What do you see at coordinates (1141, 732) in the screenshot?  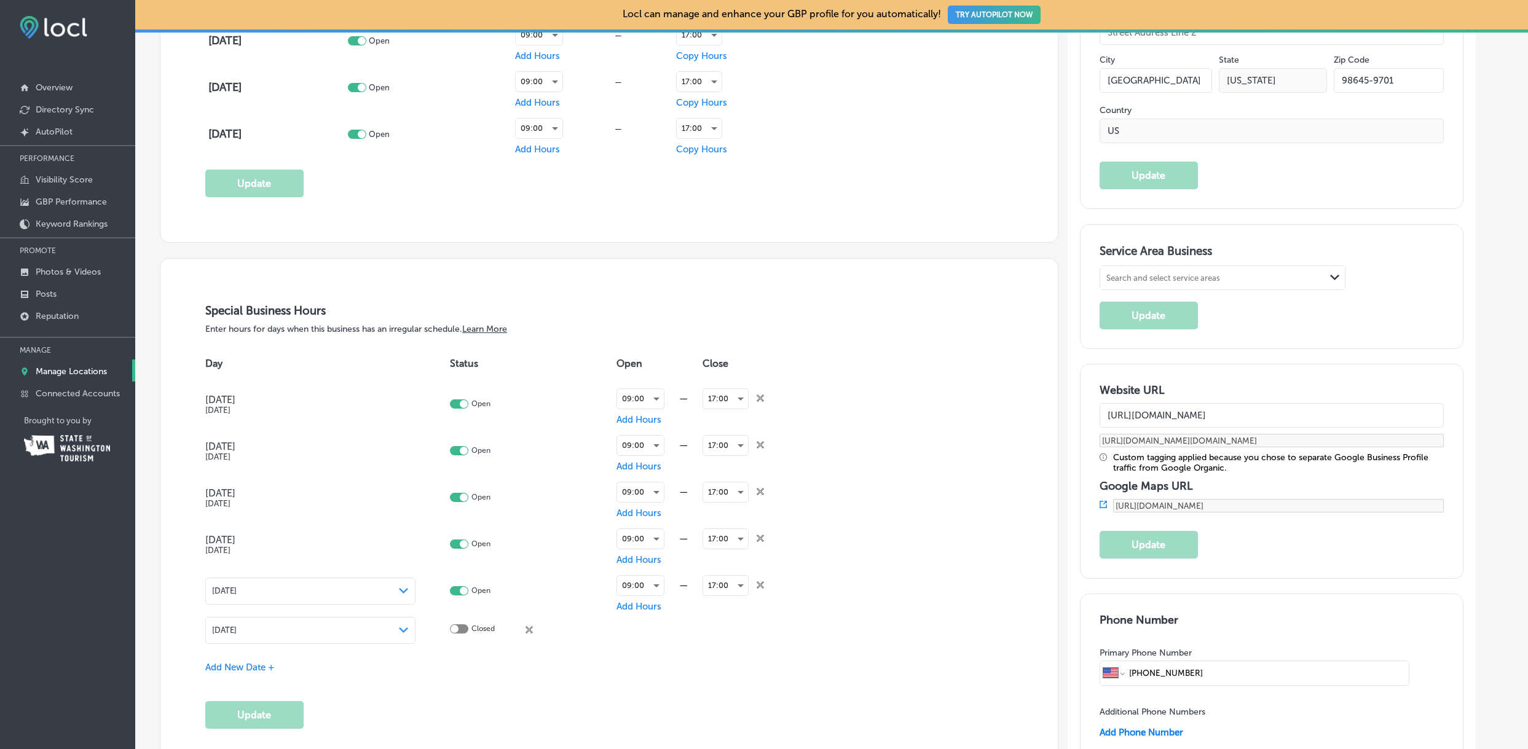 I see `span: Add Phone Number` at bounding box center [1141, 732].